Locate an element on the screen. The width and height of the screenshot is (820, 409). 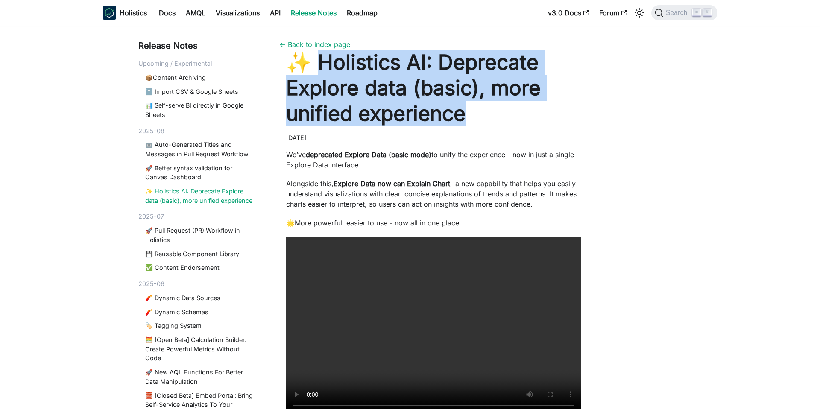
h1: ✨ Holistics AI: Deprecate Explore data (basic), more unified experience is located at coordinates (434, 88).